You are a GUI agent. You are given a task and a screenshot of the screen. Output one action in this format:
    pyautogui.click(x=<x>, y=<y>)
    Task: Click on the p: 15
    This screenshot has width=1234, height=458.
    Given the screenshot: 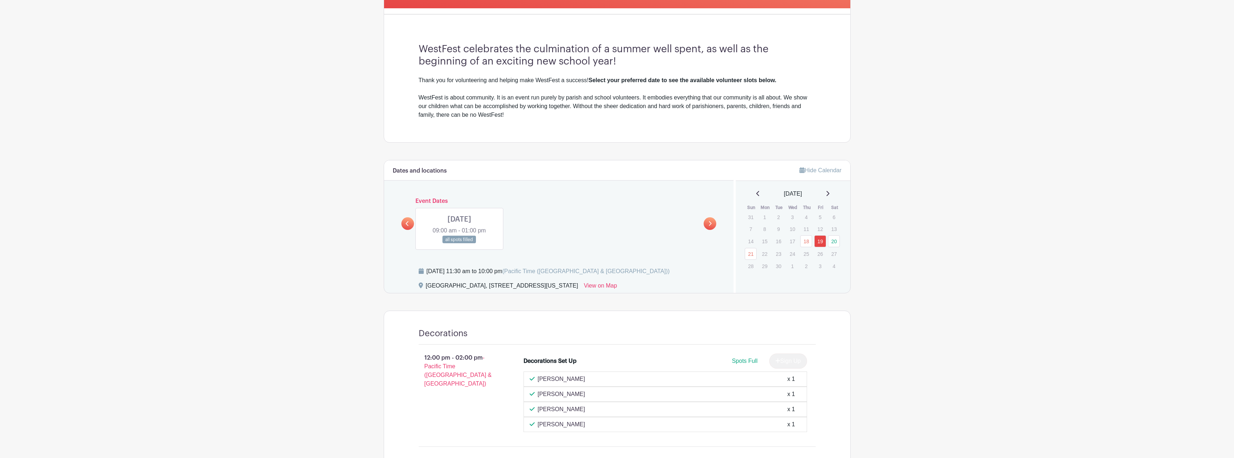 What is the action you would take?
    pyautogui.click(x=764, y=241)
    